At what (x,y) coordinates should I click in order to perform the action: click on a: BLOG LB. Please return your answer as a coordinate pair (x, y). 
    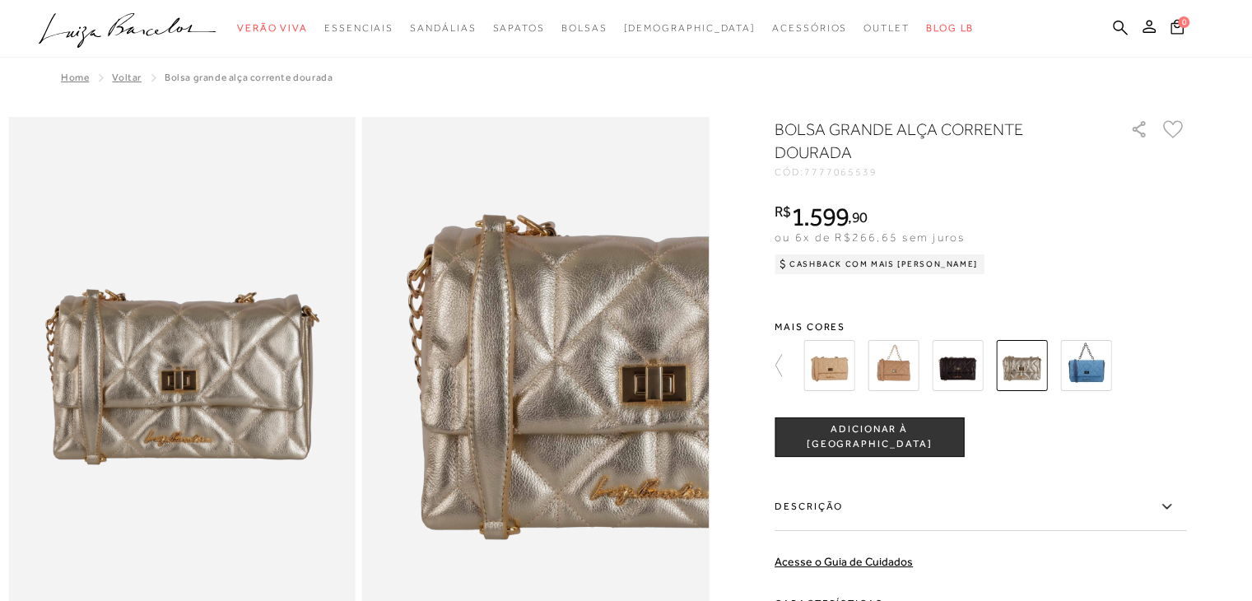
    Looking at the image, I should click on (950, 28).